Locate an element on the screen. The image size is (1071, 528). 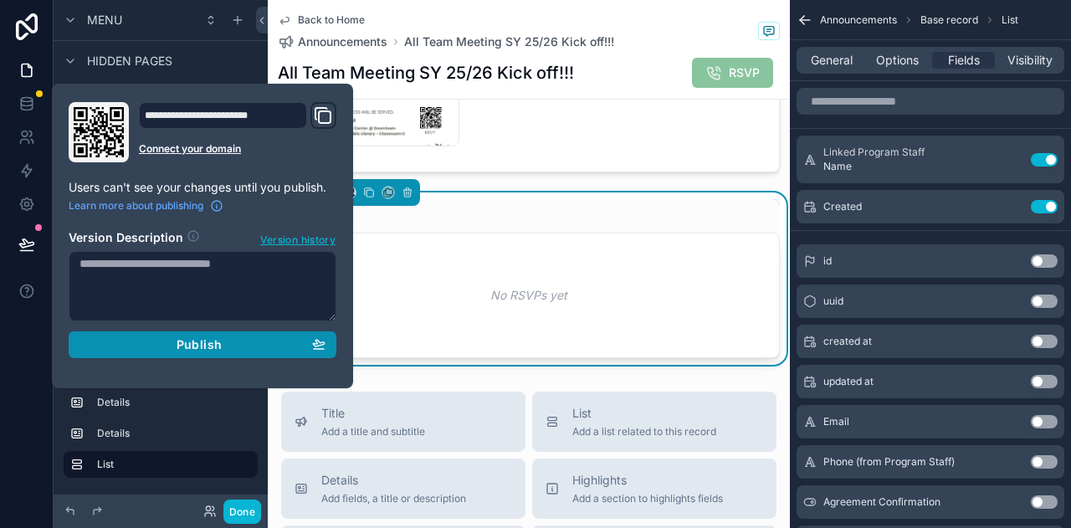
span: Add a list related to this record is located at coordinates (644, 432).